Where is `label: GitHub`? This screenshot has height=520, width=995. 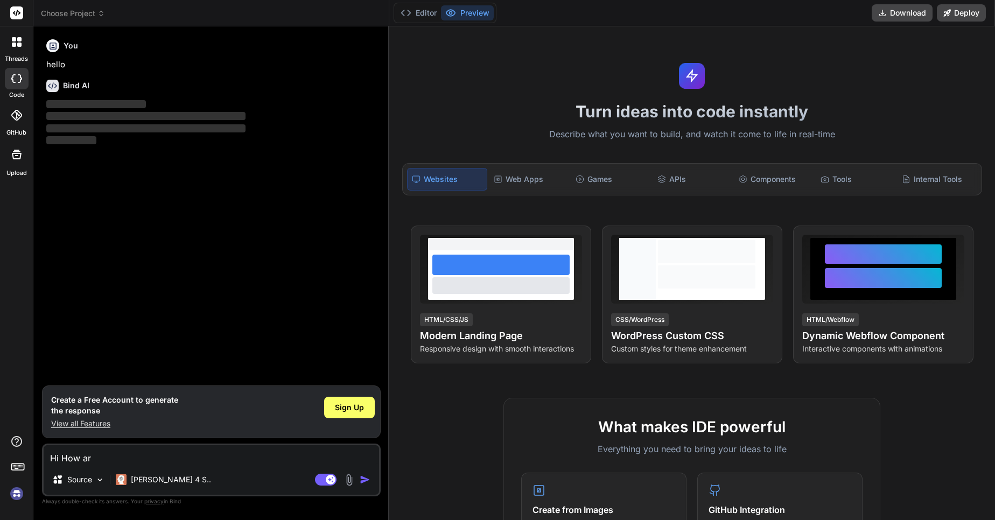 label: GitHub is located at coordinates (16, 132).